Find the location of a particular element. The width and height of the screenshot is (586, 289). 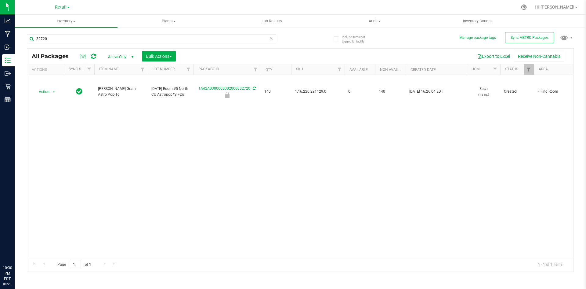

a: Item Name is located at coordinates (109, 69).